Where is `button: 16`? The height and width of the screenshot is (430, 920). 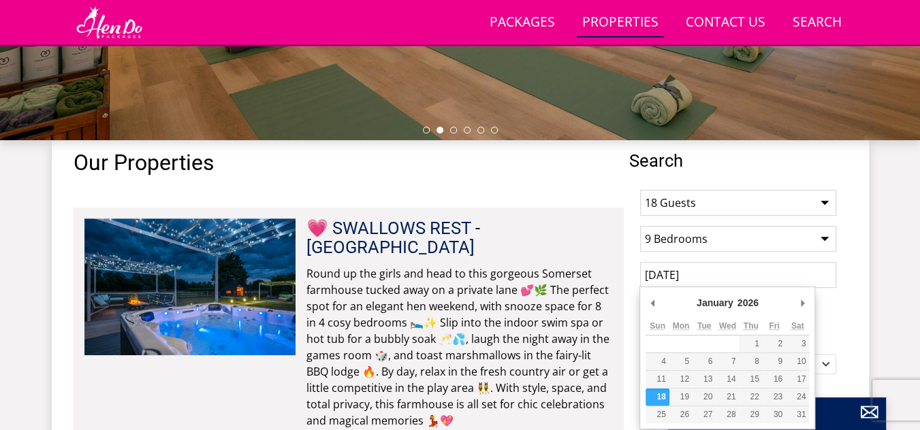 button: 16 is located at coordinates (774, 379).